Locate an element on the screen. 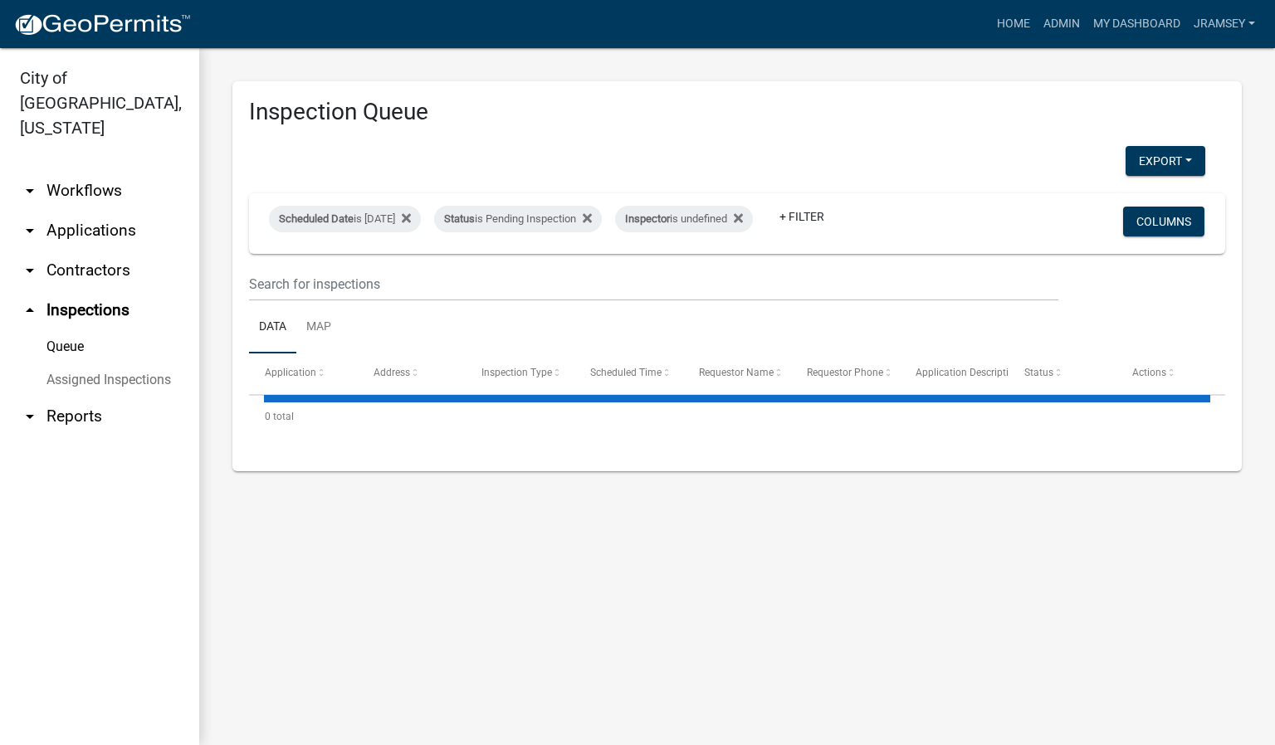  span: Requestor Name is located at coordinates (736, 373).